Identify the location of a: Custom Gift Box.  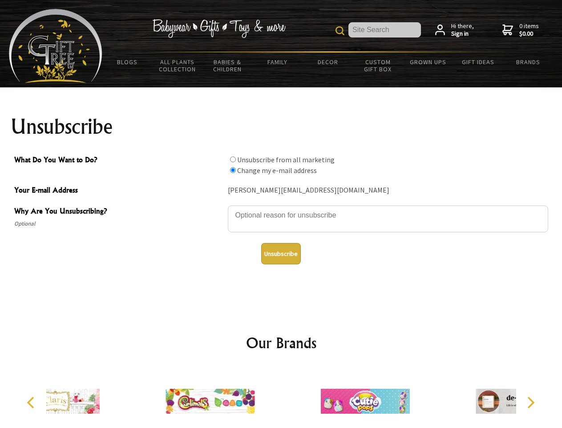
(378, 65).